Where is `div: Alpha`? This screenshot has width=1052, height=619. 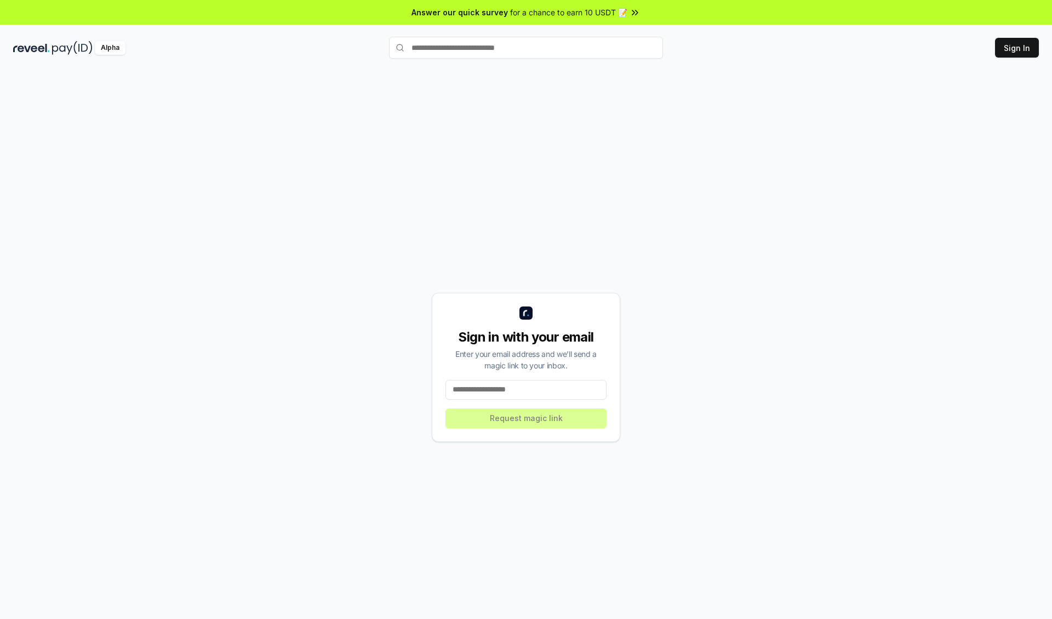
div: Alpha is located at coordinates (110, 48).